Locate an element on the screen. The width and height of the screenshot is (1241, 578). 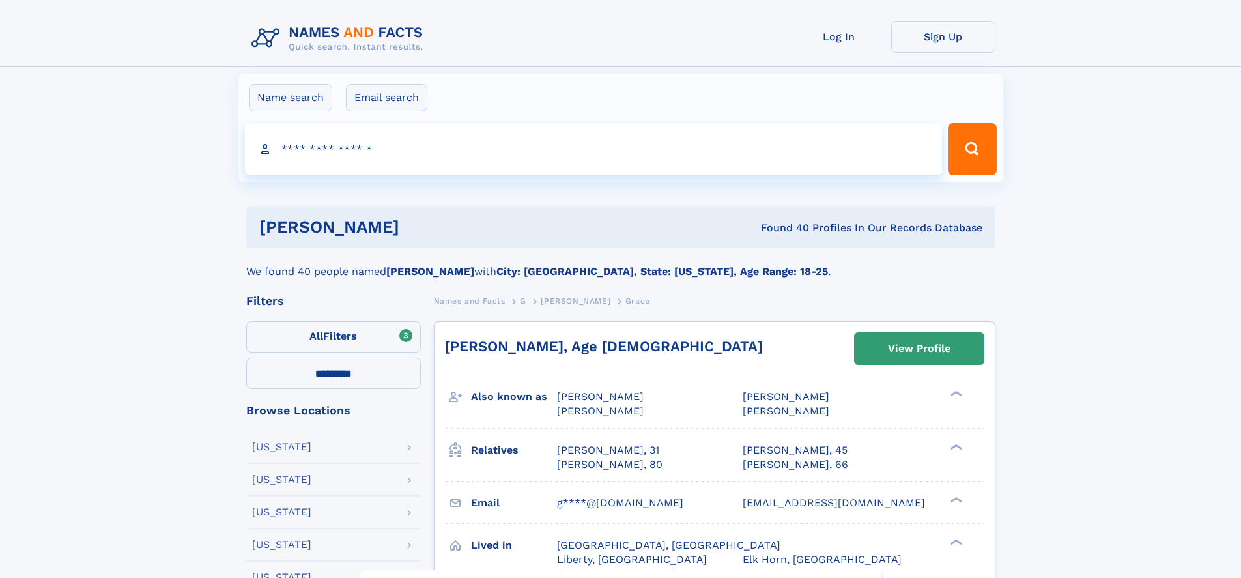
div: We found 40 people named with . is located at coordinates (621, 264).